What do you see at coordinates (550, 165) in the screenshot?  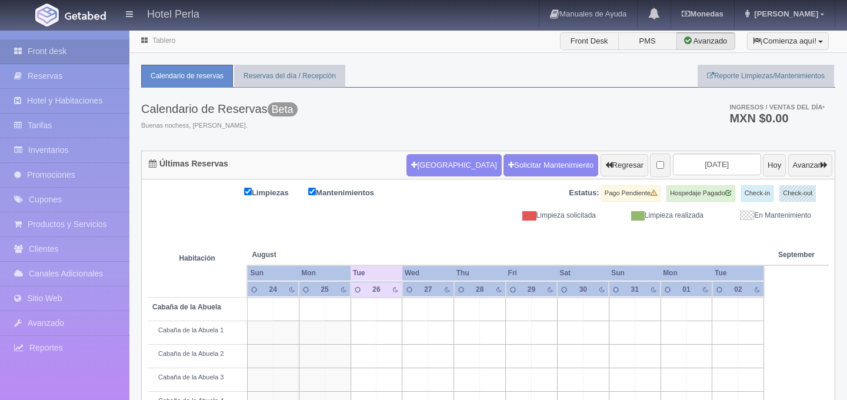 I see `a: Solicitar Mantenimiento` at bounding box center [550, 165].